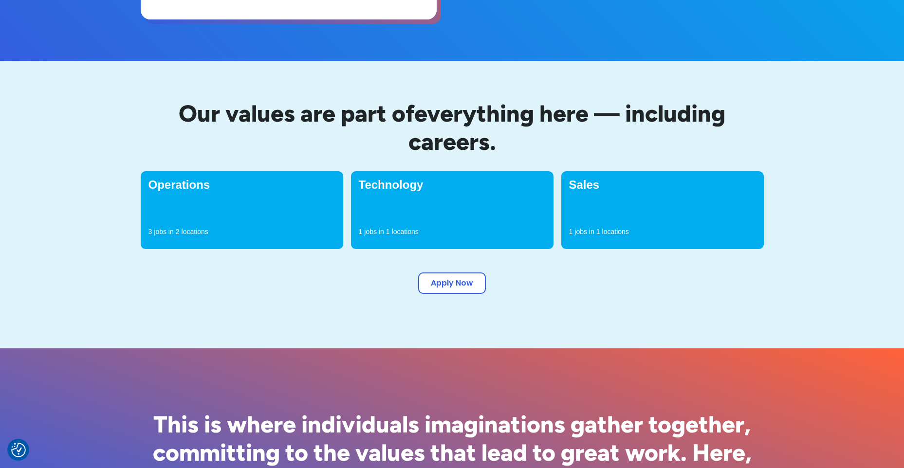 The image size is (904, 468). Describe the element at coordinates (662, 185) in the screenshot. I see `h4: Sales` at that location.